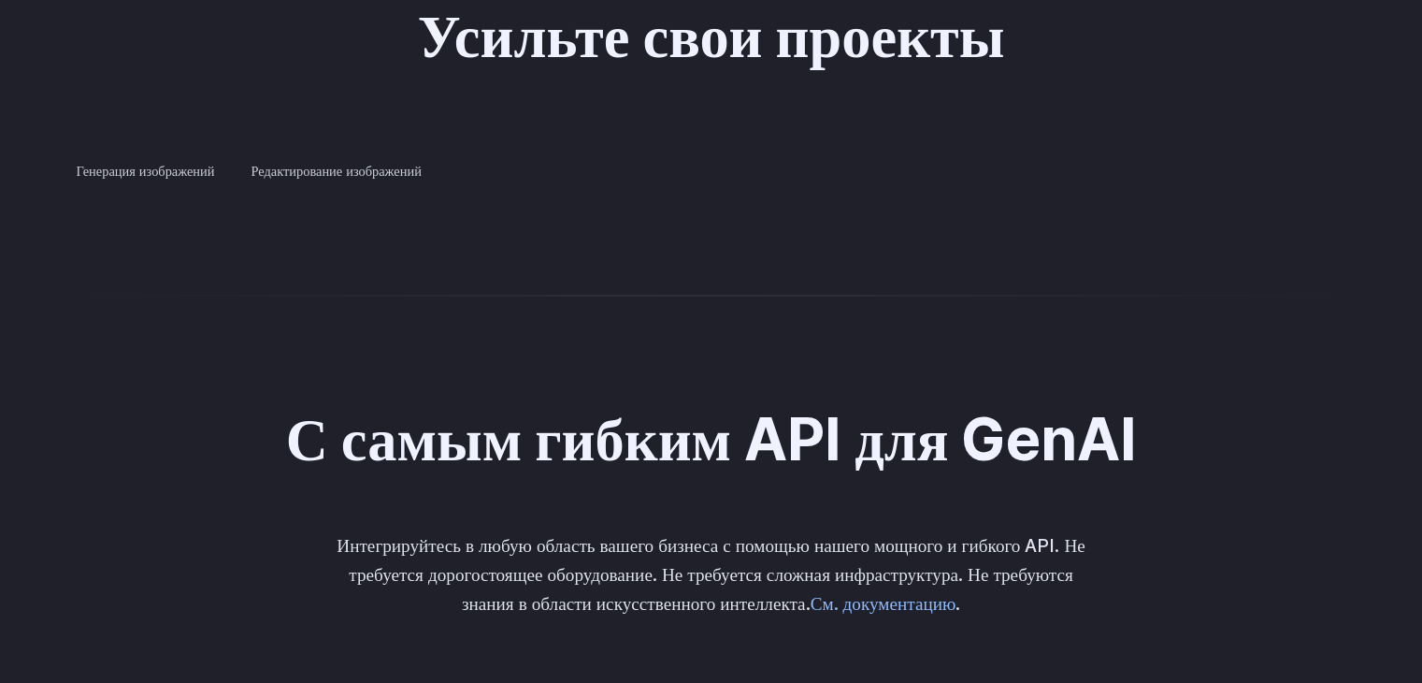  Describe the element at coordinates (711, 573) in the screenshot. I see `font: Интегрируйтесь в любую область вашего бизнеса с помощью нашего мощного и гибкого API. Не требуетс...` at that location.